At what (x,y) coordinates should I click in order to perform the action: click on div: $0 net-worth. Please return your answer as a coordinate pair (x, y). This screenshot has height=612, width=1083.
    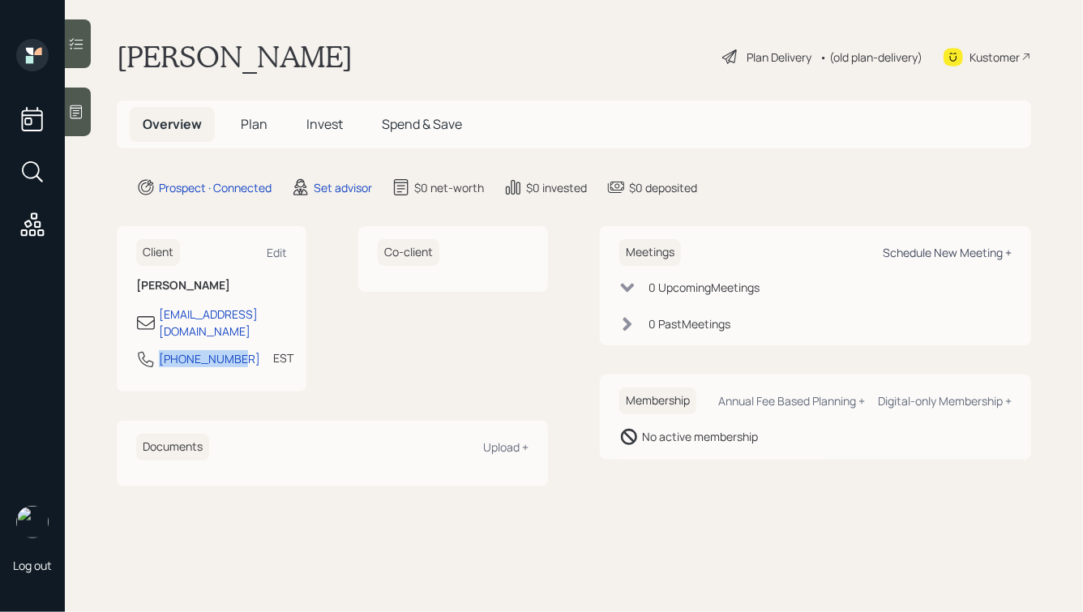
    Looking at the image, I should click on (449, 187).